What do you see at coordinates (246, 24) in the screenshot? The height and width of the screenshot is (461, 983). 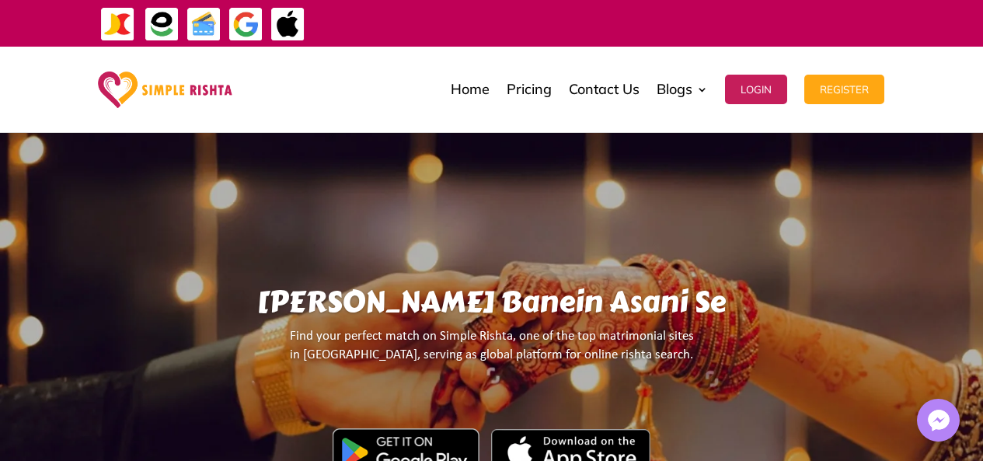 I see `img: GooglePay-icon` at bounding box center [246, 24].